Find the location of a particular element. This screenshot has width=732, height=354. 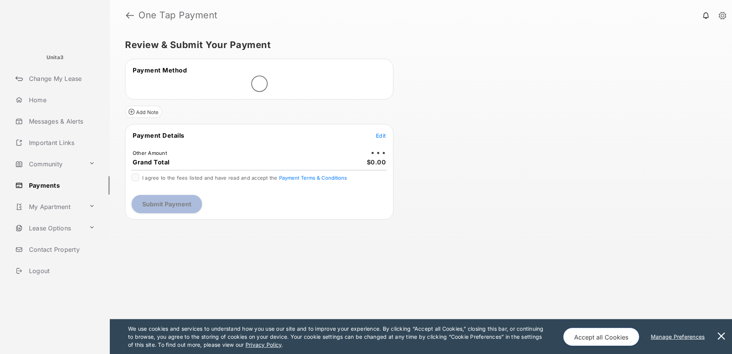

button: Edit is located at coordinates (381, 135).